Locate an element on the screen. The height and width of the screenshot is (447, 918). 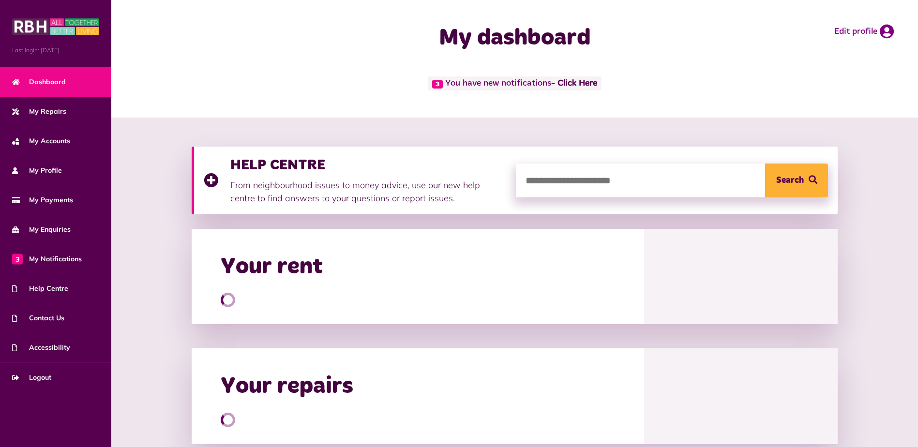
h2: Your repairs is located at coordinates (287, 386).